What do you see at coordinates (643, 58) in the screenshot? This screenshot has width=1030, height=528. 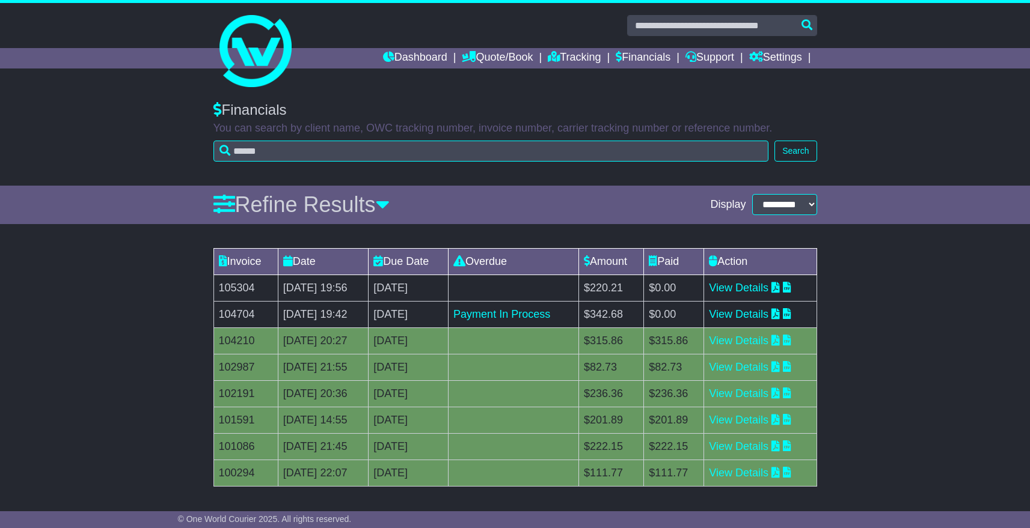 I see `a: Financials` at bounding box center [643, 58].